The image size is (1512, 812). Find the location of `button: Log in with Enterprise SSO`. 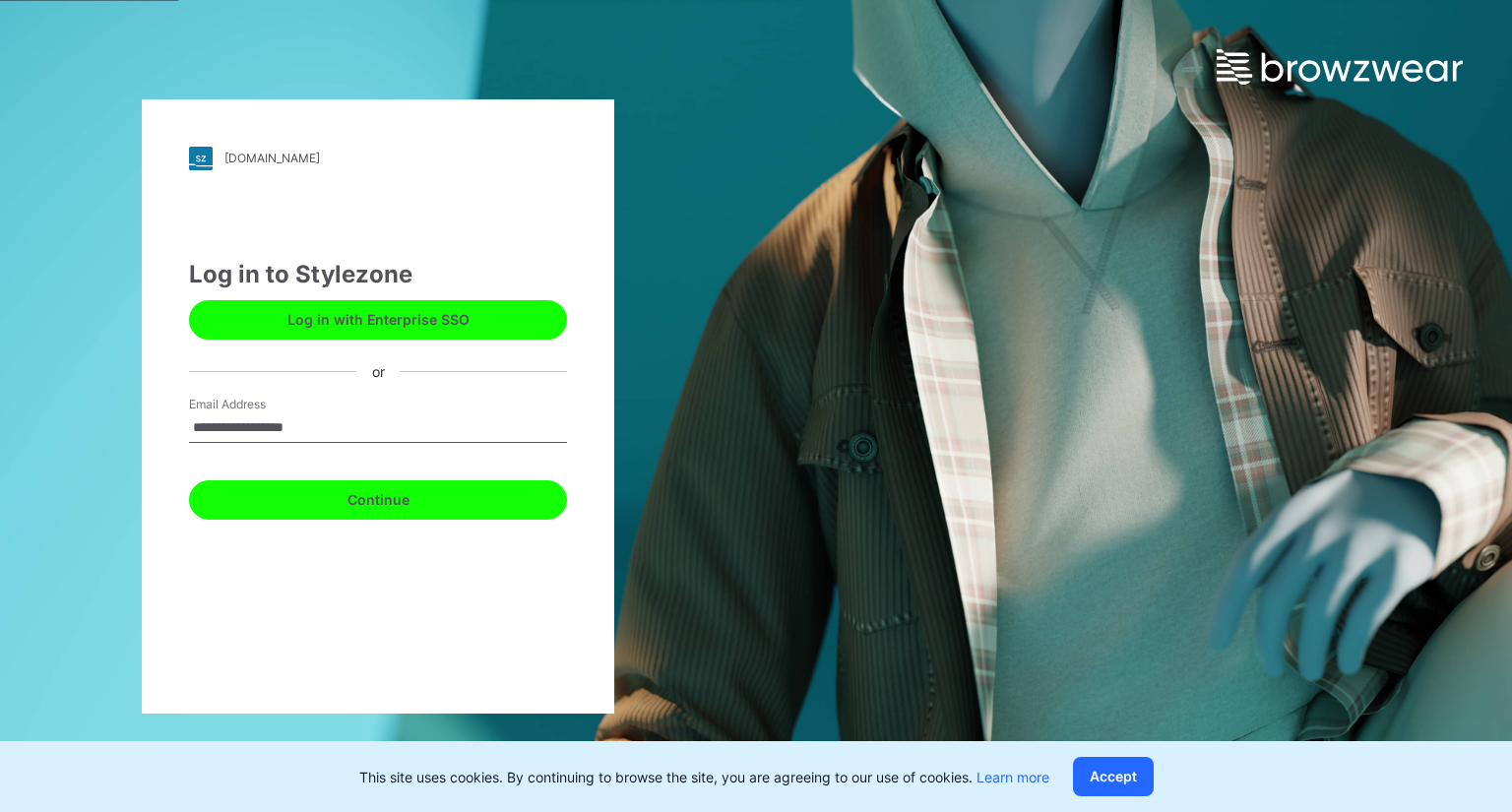

button: Log in with Enterprise SSO is located at coordinates (378, 320).